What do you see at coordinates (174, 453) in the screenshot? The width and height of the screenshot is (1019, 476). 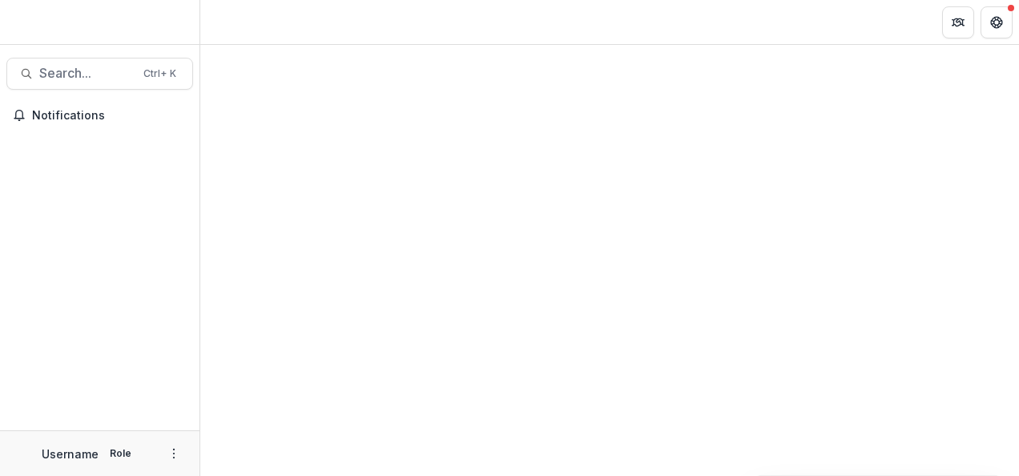 I see `button: More` at bounding box center [174, 453].